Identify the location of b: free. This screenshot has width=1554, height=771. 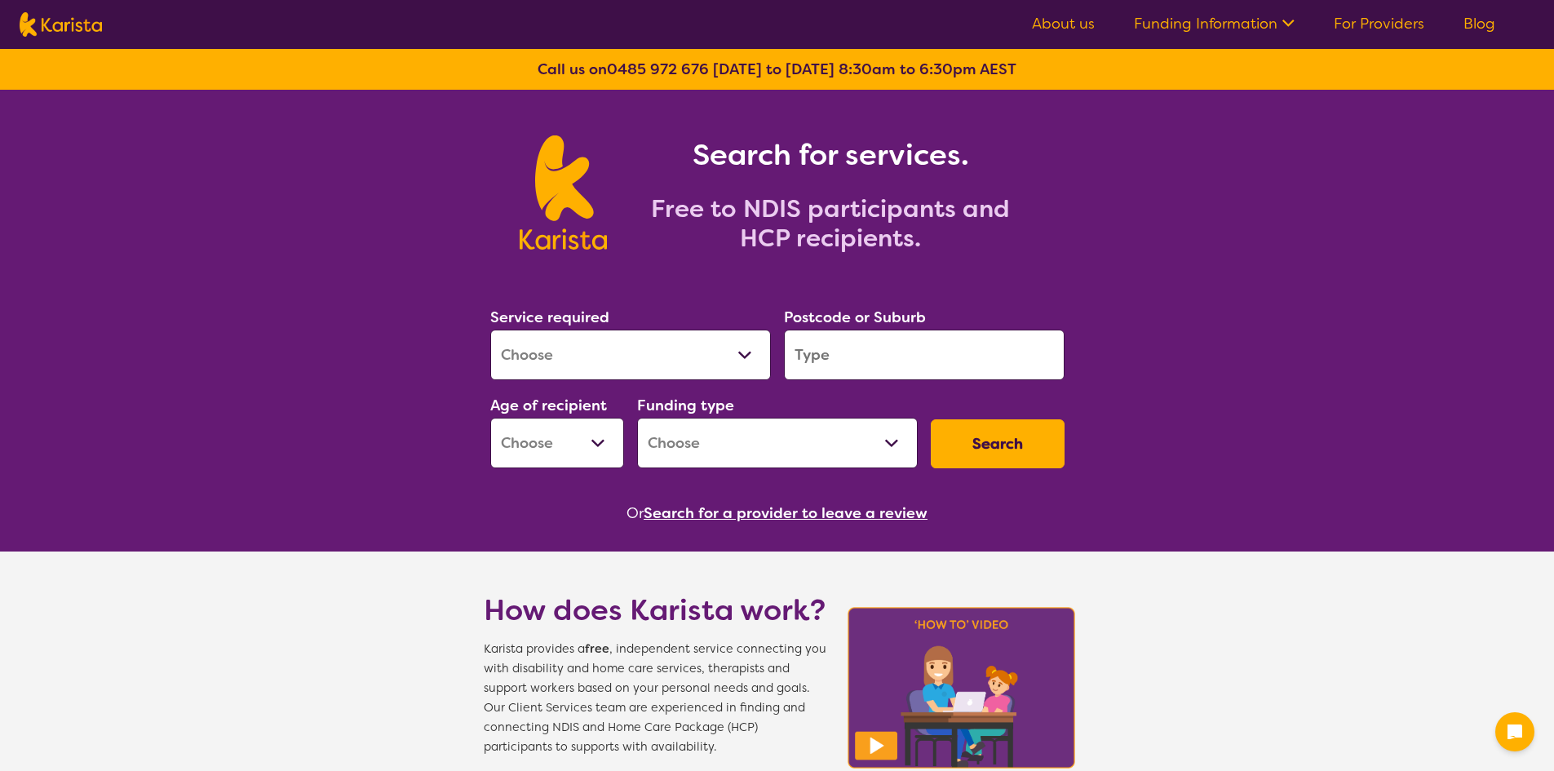
(597, 648).